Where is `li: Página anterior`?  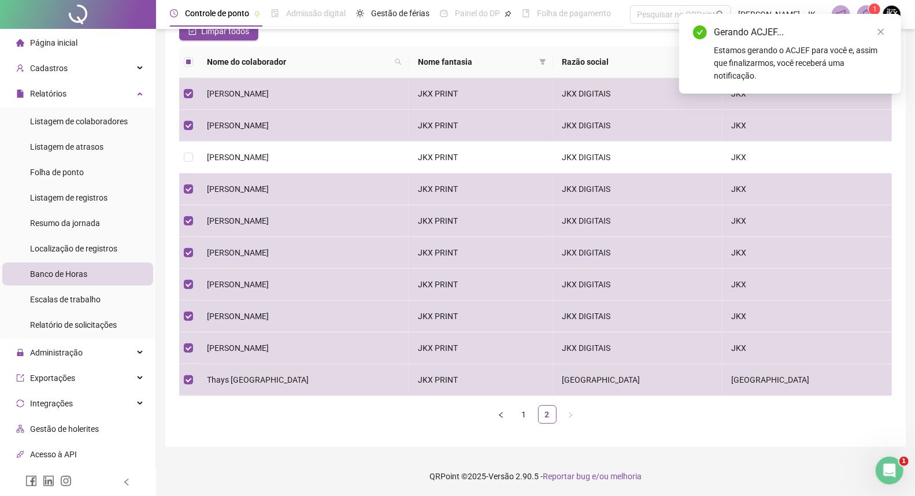
li: Página anterior is located at coordinates (501, 414).